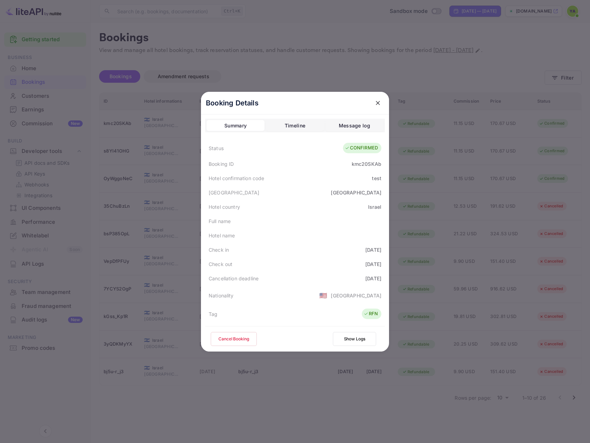  I want to click on div: Nationality, so click(221, 295).